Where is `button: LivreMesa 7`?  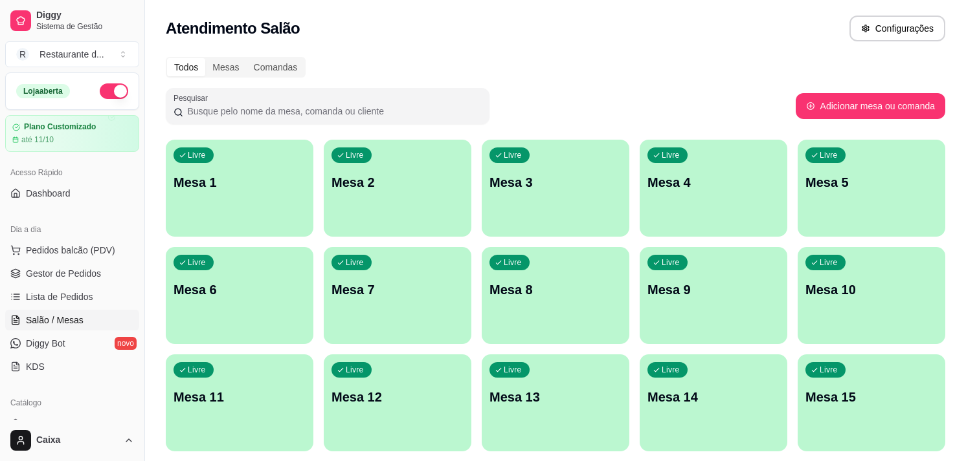
button: LivreMesa 7 is located at coordinates (397, 296).